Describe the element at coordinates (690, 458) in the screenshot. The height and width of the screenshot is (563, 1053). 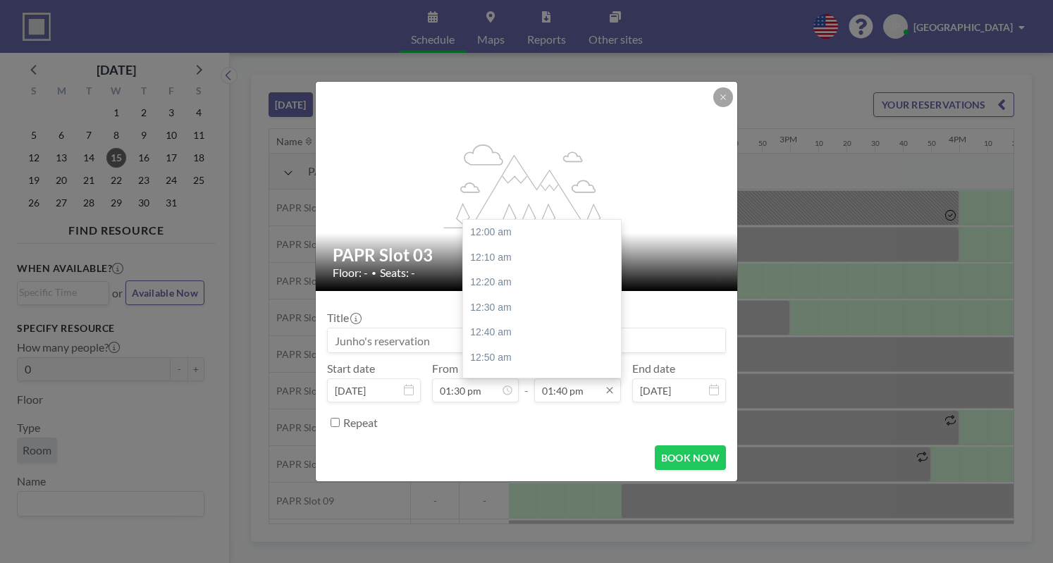
I see `button: BOOK NOW` at that location.